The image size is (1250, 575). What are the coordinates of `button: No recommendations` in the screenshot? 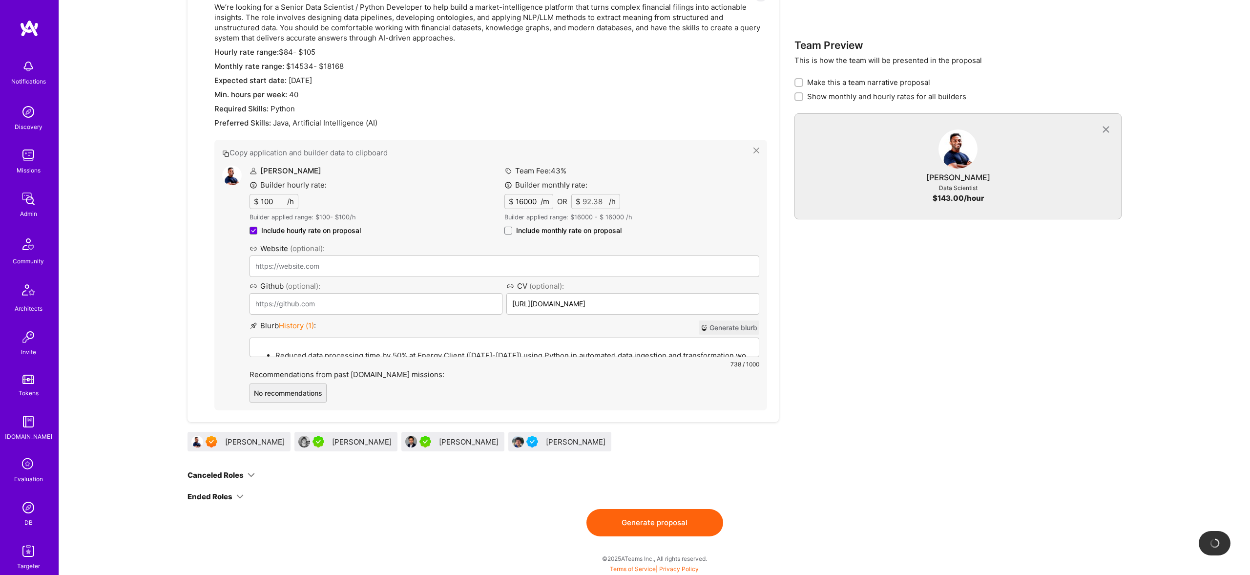 It's located at (288, 393).